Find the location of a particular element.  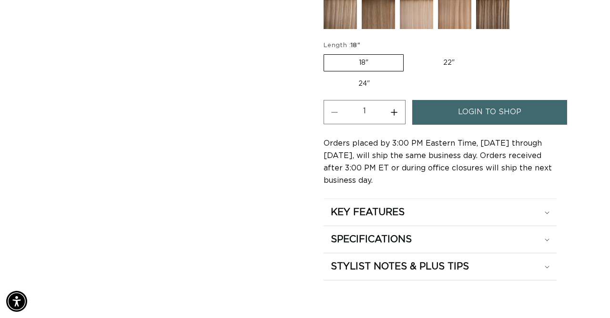

summary: STYLIST NOTES & PLUS TIPS is located at coordinates (440, 267).